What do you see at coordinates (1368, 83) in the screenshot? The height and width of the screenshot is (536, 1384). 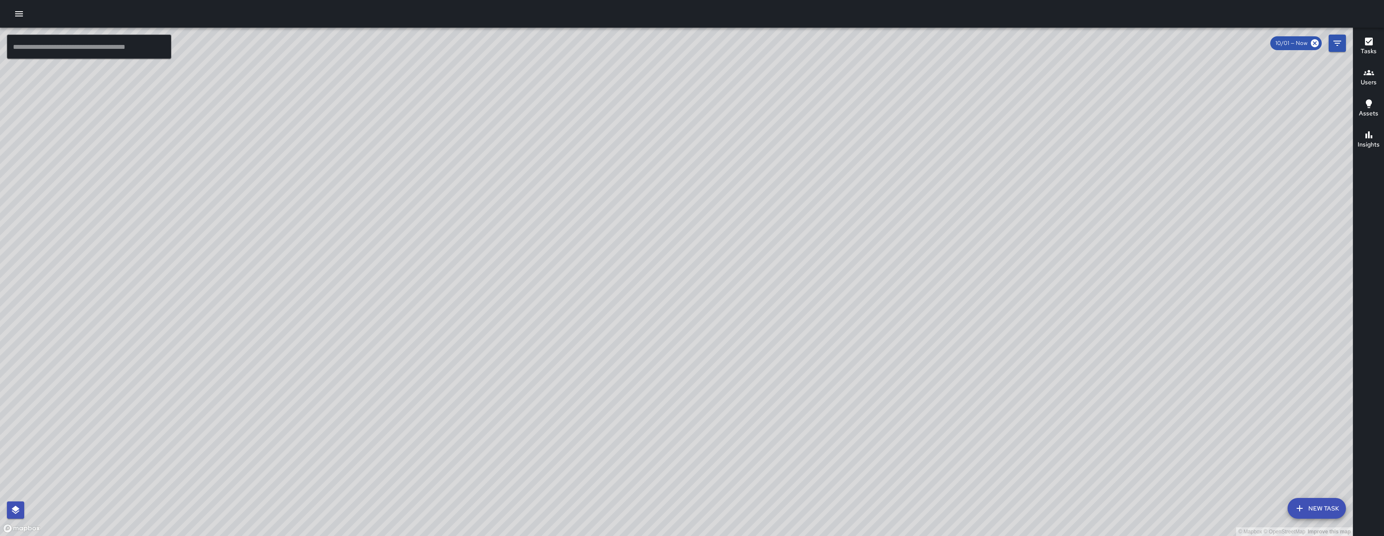 I see `h6: Users` at bounding box center [1368, 83].